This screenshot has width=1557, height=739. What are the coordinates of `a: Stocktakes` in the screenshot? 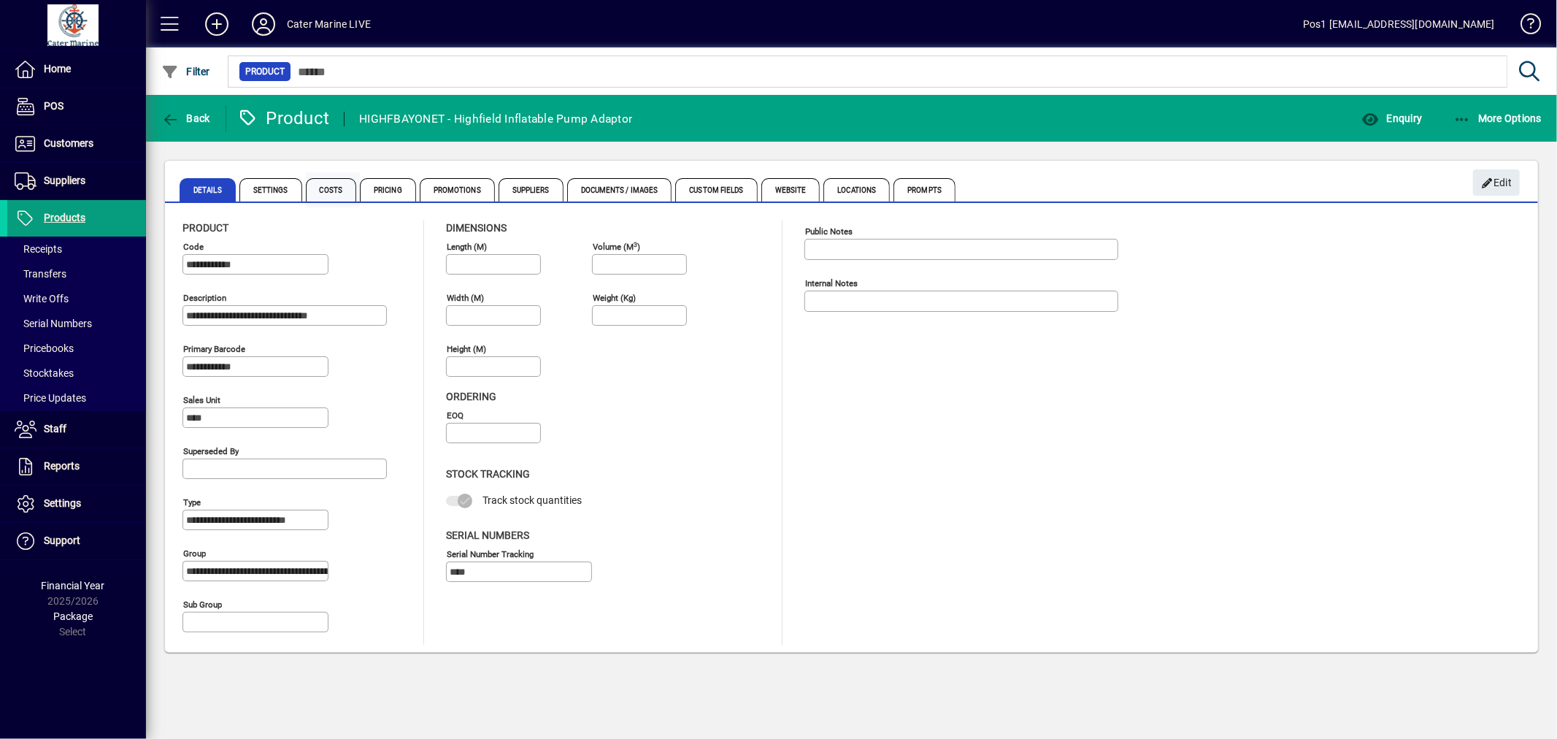 It's located at (77, 373).